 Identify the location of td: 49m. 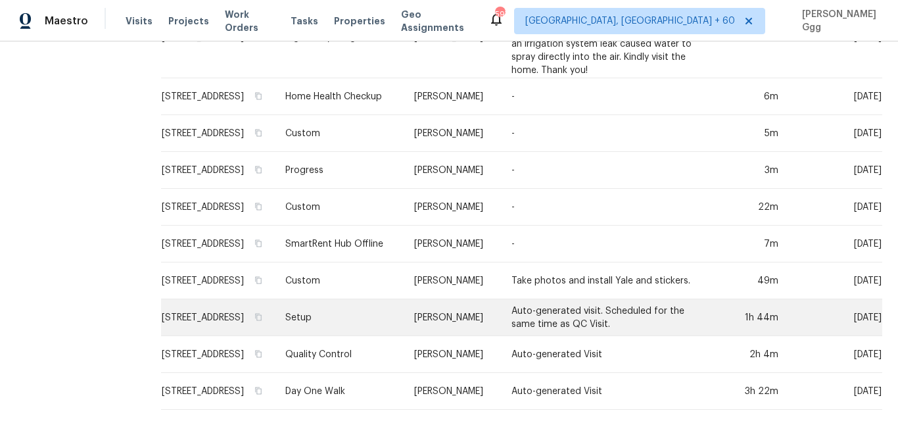
(753, 281).